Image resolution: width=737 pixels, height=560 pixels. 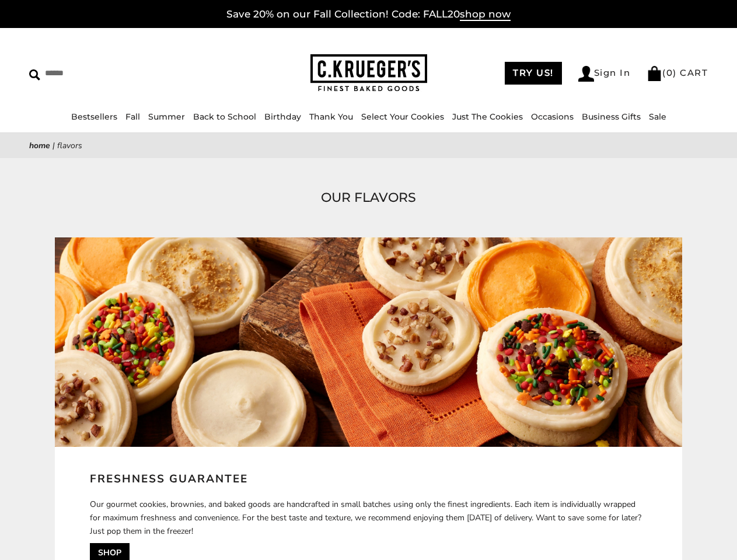 I want to click on a: Save 20% on our Fall Collection! Code: FALL20shop now, so click(x=368, y=15).